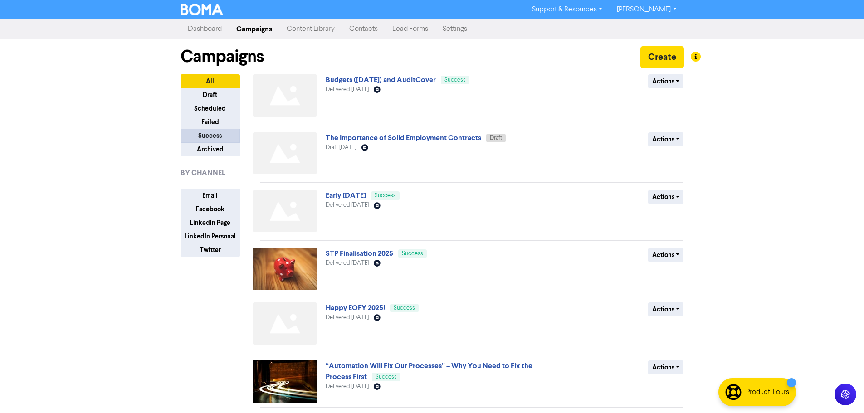 The width and height of the screenshot is (864, 413). What do you see at coordinates (455, 29) in the screenshot?
I see `a: Settings` at bounding box center [455, 29].